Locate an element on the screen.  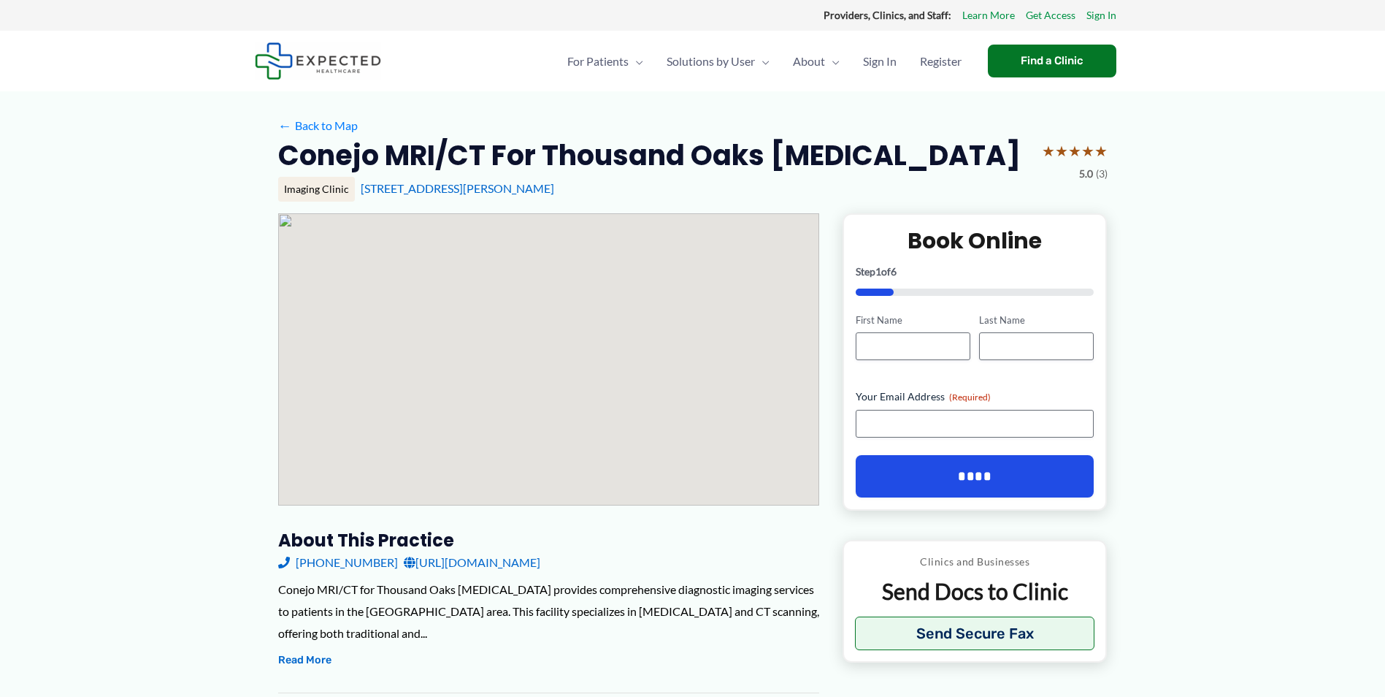
button: Send Secure Fax is located at coordinates (975, 633).